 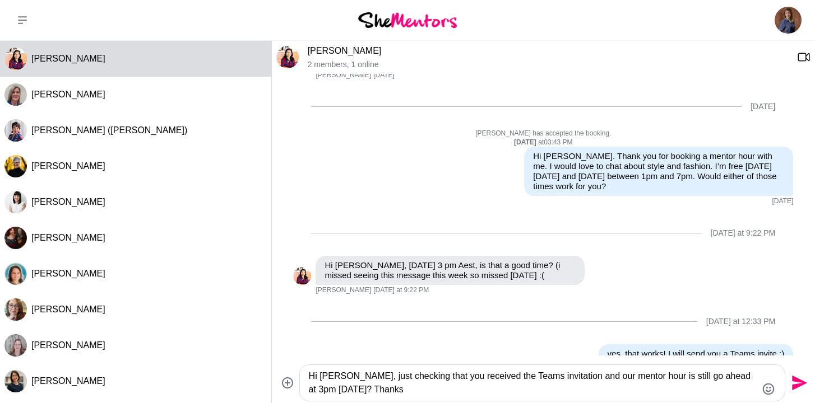 I want to click on div: at 03:43 PM, so click(x=543, y=143).